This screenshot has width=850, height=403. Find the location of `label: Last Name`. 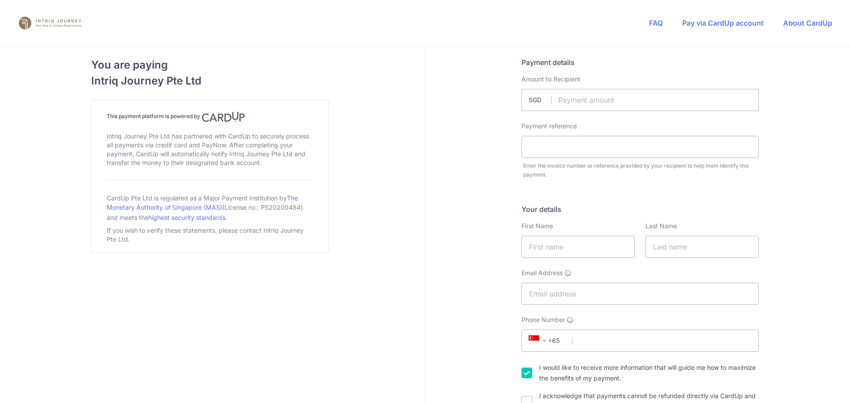

label: Last Name is located at coordinates (661, 226).